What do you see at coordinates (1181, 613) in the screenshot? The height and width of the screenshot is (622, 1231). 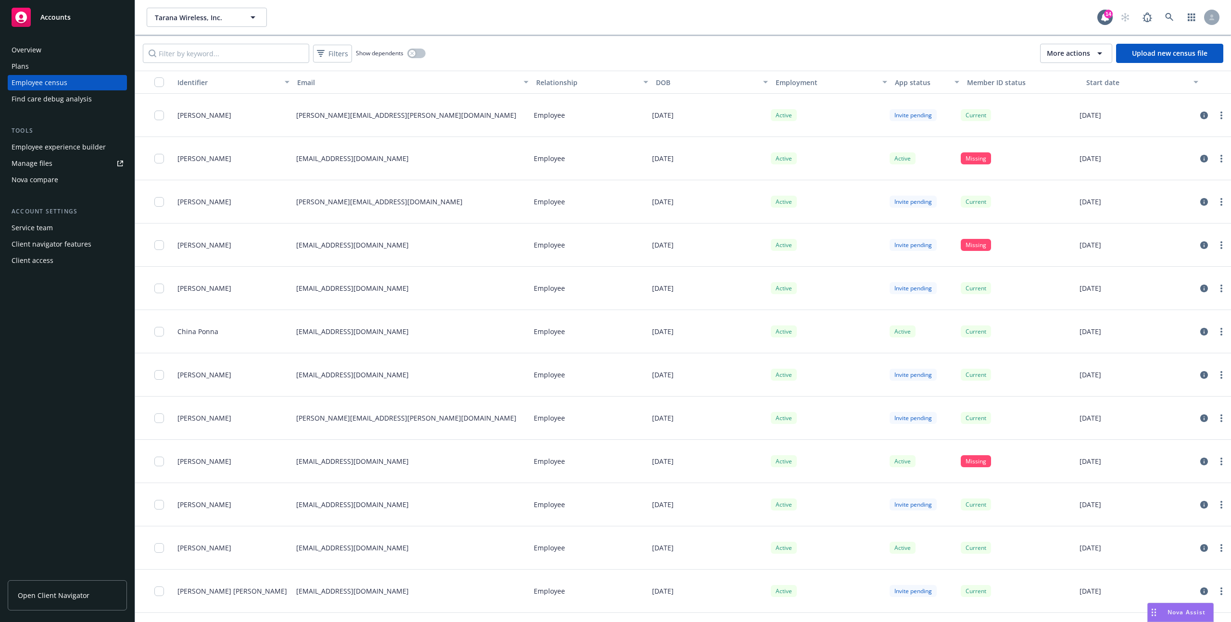 I see `button: Nova Assist` at bounding box center [1181, 613].